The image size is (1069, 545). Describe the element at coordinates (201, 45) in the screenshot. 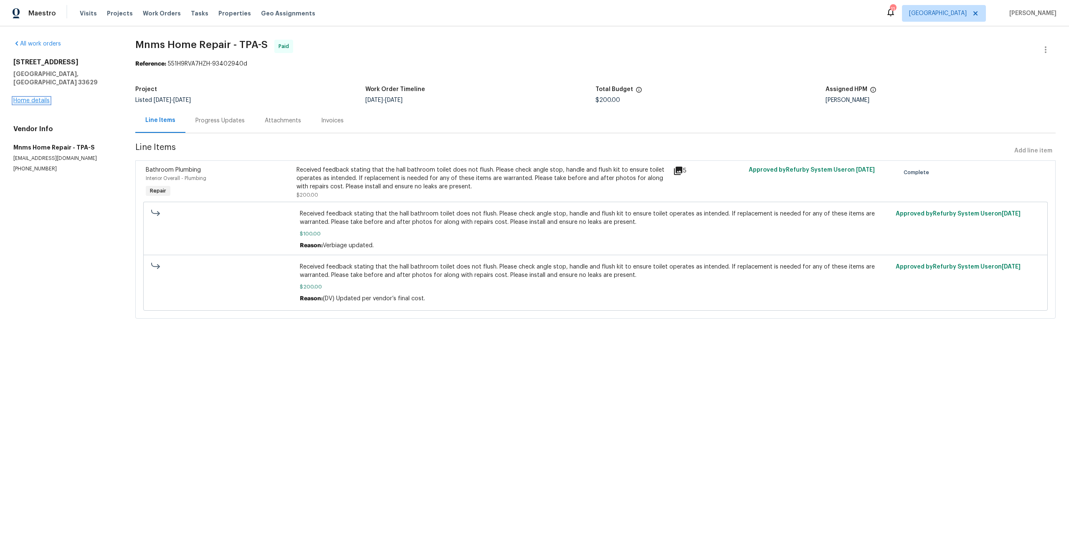

I see `span: Mnms Home Repair - TPA-S` at that location.